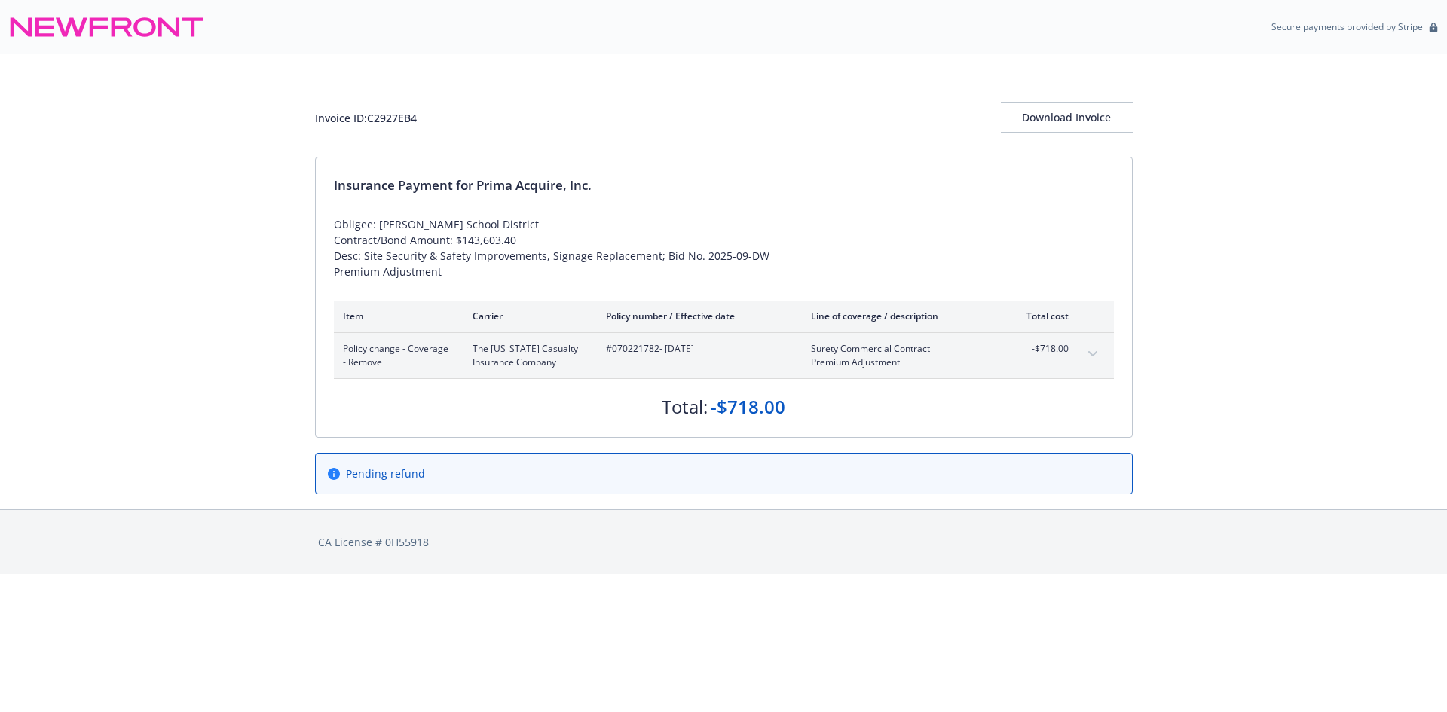 The height and width of the screenshot is (712, 1447). What do you see at coordinates (723, 542) in the screenshot?
I see `div: CA License # 0H55918` at bounding box center [723, 542].